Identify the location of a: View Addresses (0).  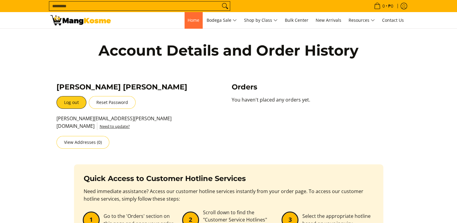
(83, 142).